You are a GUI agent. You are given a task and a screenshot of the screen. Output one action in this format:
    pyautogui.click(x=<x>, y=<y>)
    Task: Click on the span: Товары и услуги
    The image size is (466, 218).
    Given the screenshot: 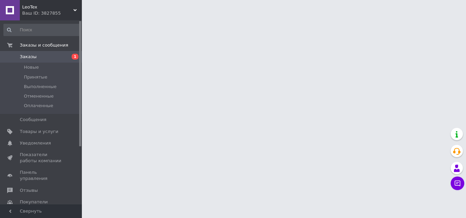 What is the action you would take?
    pyautogui.click(x=39, y=132)
    